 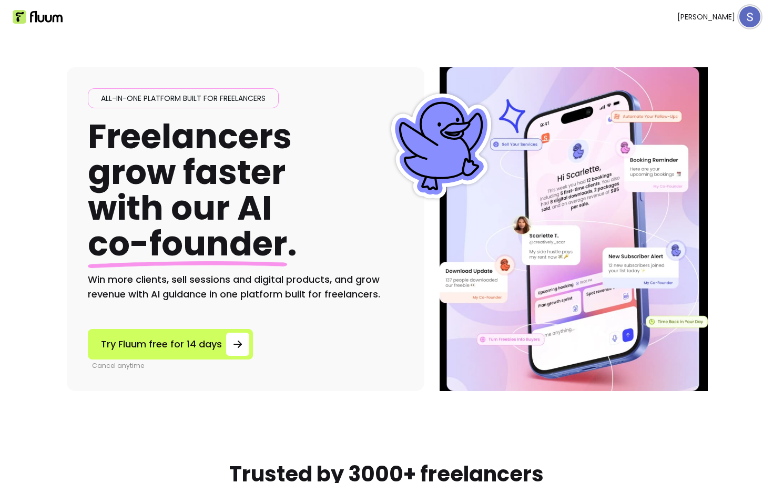 I want to click on a: Try Fluum free for 14 days, so click(x=170, y=344).